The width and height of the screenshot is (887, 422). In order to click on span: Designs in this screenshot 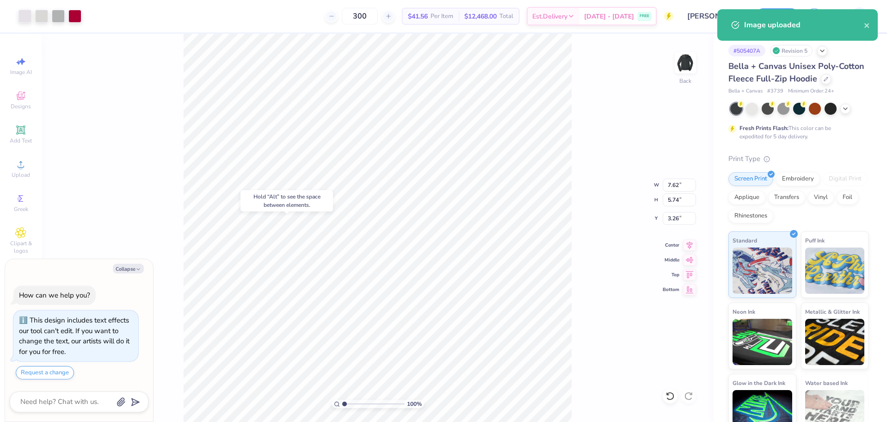, I will do `click(21, 106)`.